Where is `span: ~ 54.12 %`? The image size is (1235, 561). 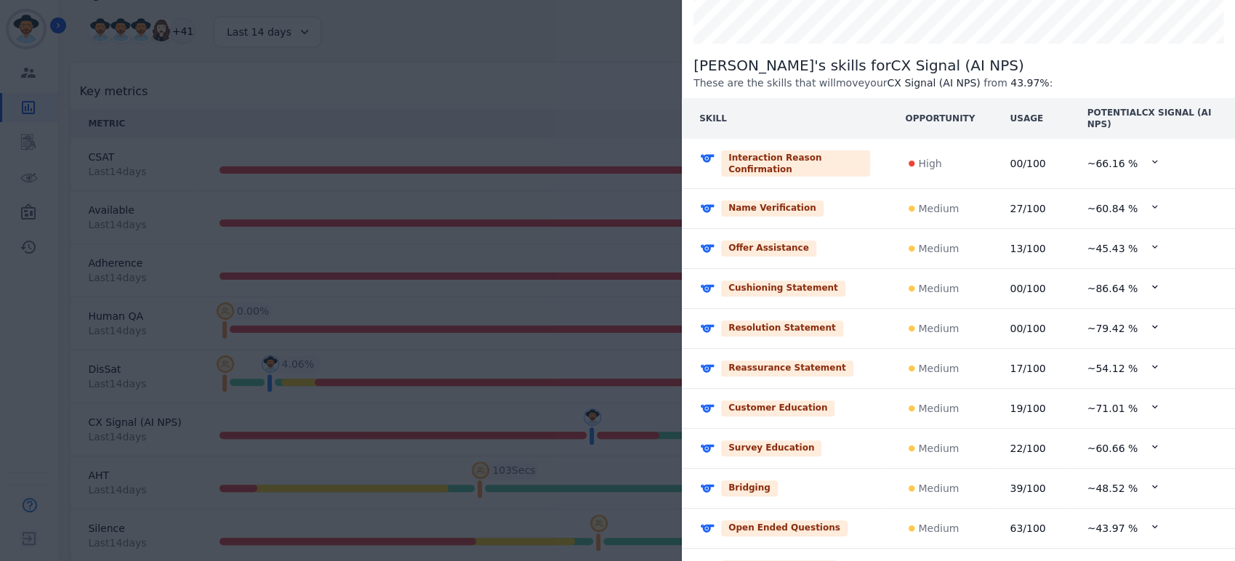 span: ~ 54.12 % is located at coordinates (1112, 368).